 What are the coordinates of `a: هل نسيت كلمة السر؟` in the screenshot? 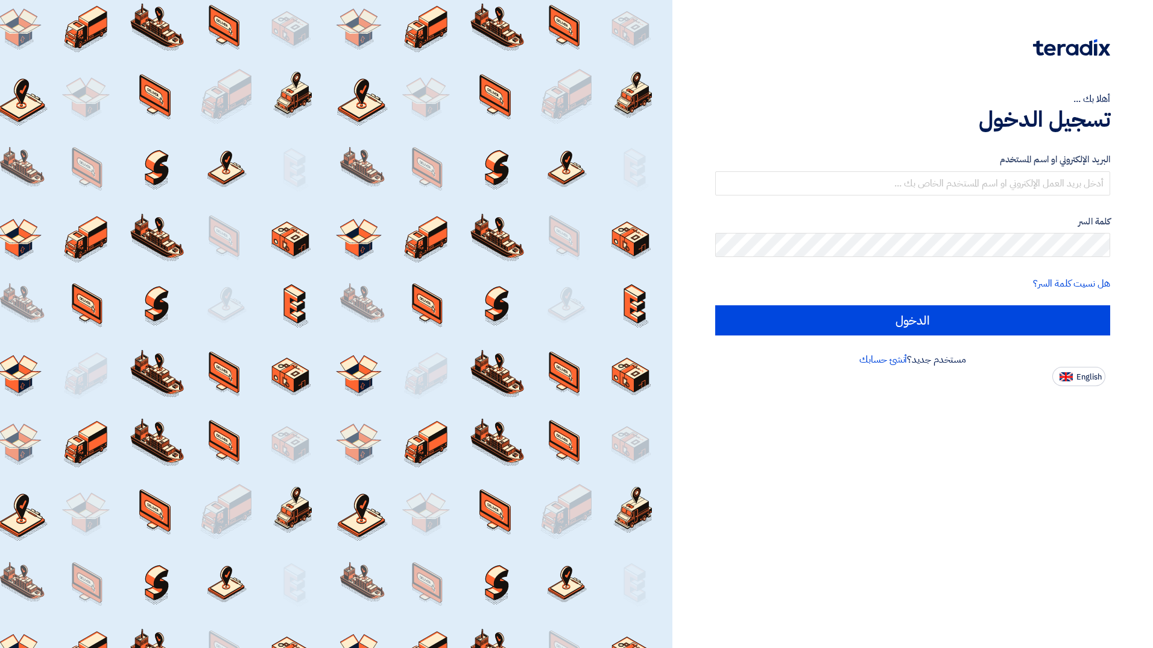 It's located at (1072, 283).